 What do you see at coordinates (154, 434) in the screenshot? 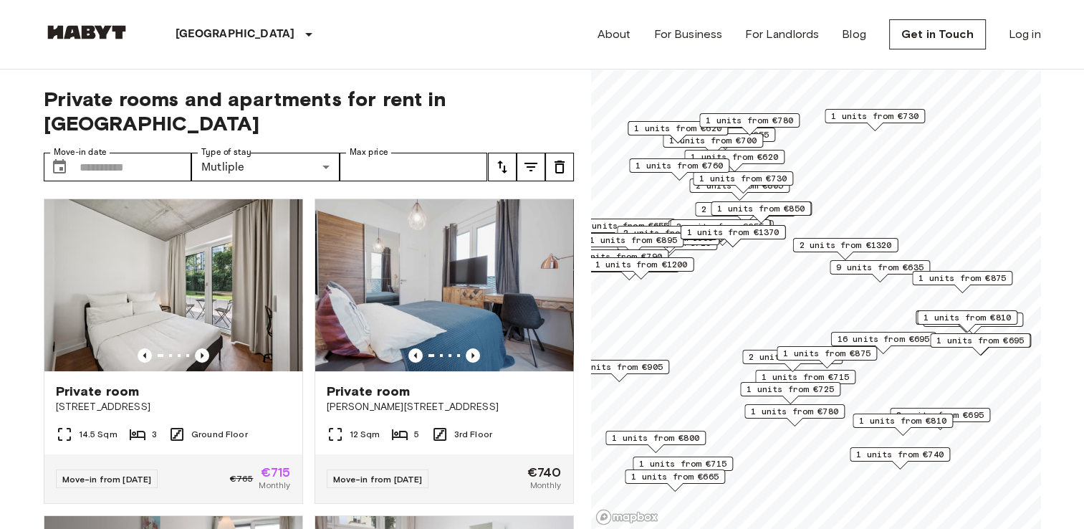
I see `span: 3` at bounding box center [154, 434].